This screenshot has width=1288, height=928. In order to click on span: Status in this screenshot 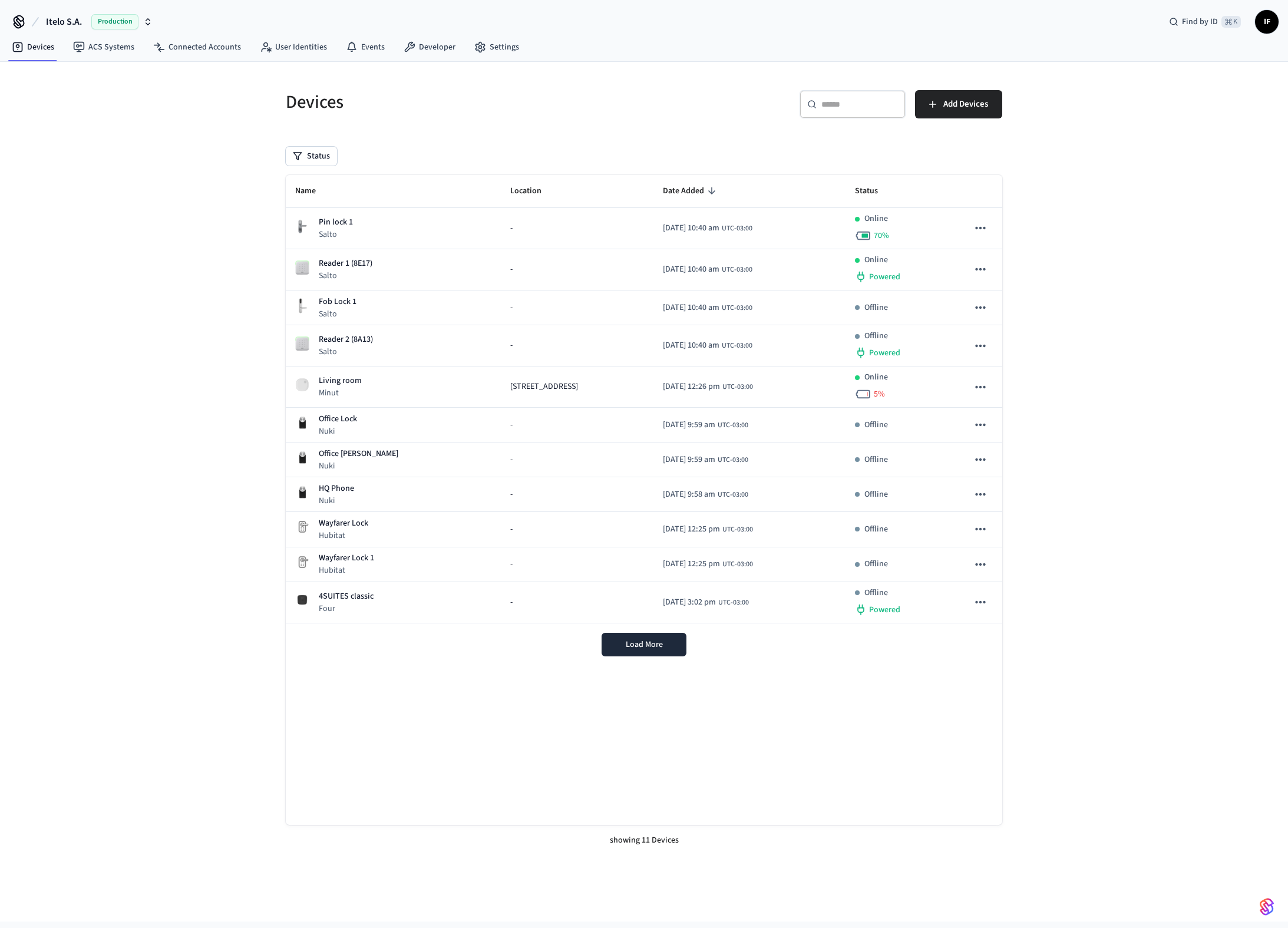, I will do `click(874, 191)`.